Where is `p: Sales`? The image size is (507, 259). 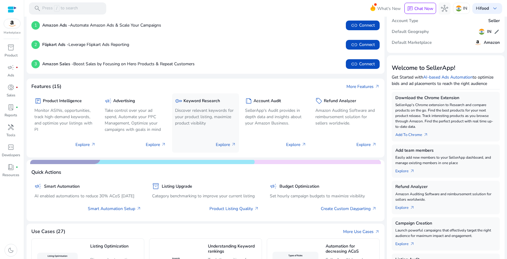
p: Sales is located at coordinates (11, 95).